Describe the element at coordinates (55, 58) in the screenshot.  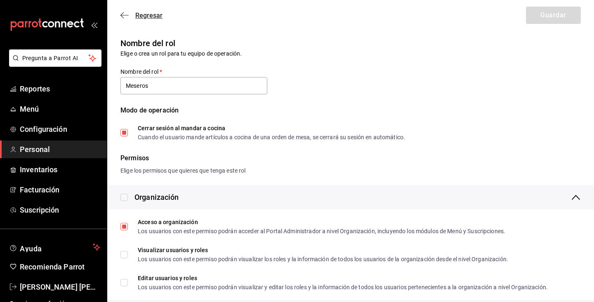
I see `span: Pregunta a Parrot AI` at that location.